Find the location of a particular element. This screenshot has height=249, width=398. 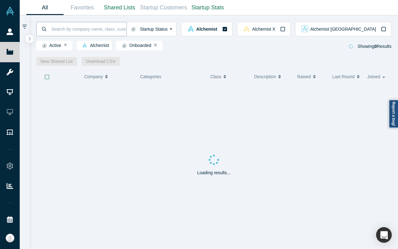

button: Startup Status is located at coordinates (152, 29).